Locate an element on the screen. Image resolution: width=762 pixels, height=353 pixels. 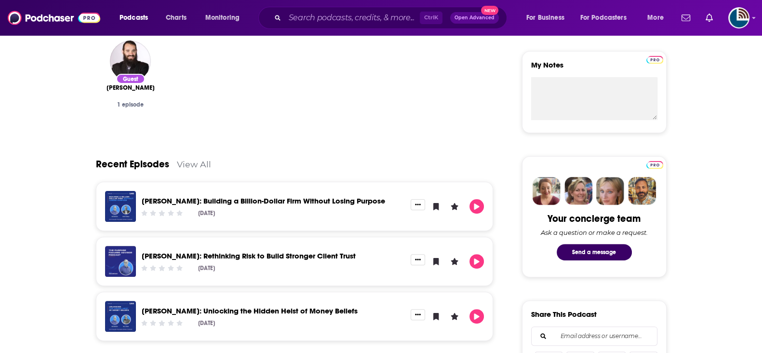
span: Monitoring is located at coordinates (222, 18).